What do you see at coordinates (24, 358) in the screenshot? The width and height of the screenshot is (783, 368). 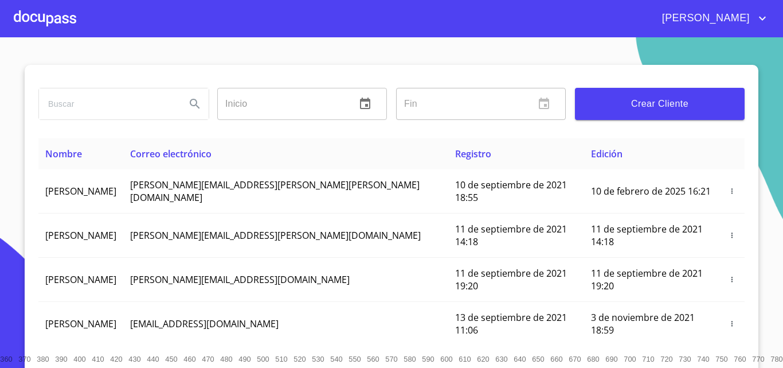 I see `span: 370` at bounding box center [24, 358].